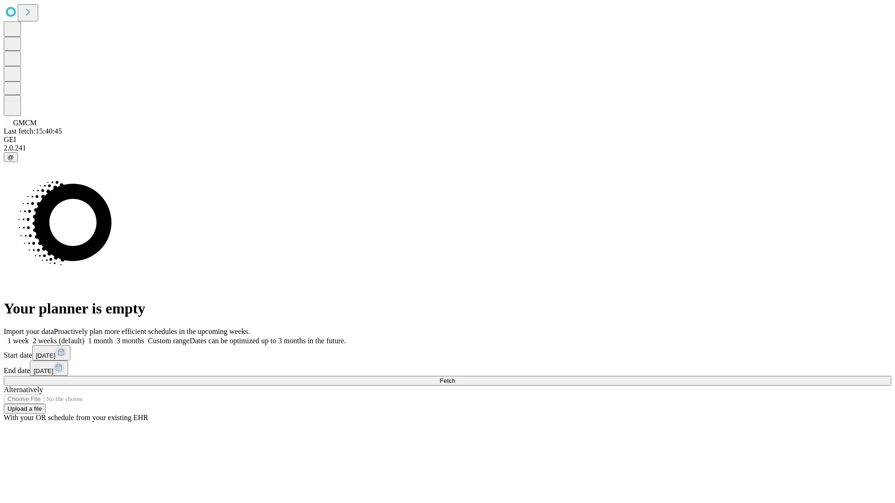 This screenshot has width=895, height=503. I want to click on span: Alternatively, so click(23, 390).